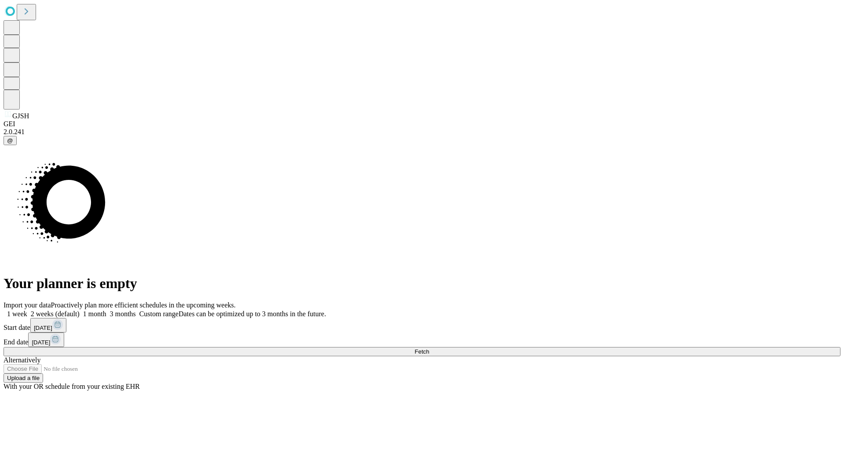  I want to click on span: 1 month, so click(95, 314).